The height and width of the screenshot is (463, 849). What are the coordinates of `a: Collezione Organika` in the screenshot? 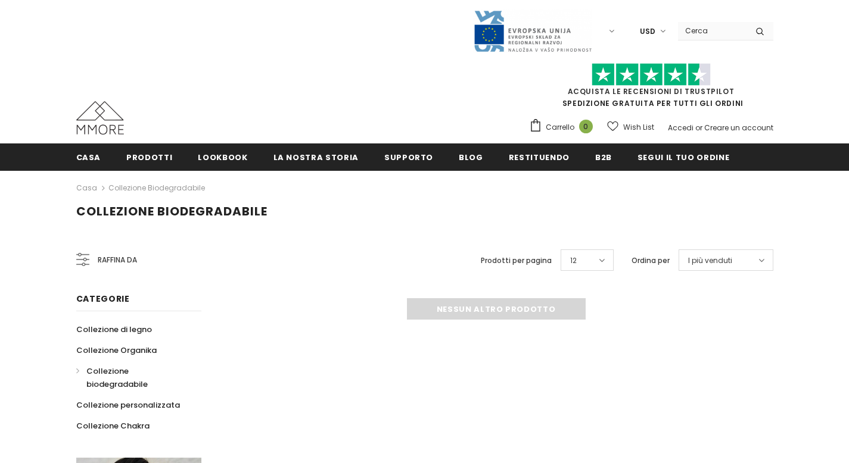 It's located at (116, 350).